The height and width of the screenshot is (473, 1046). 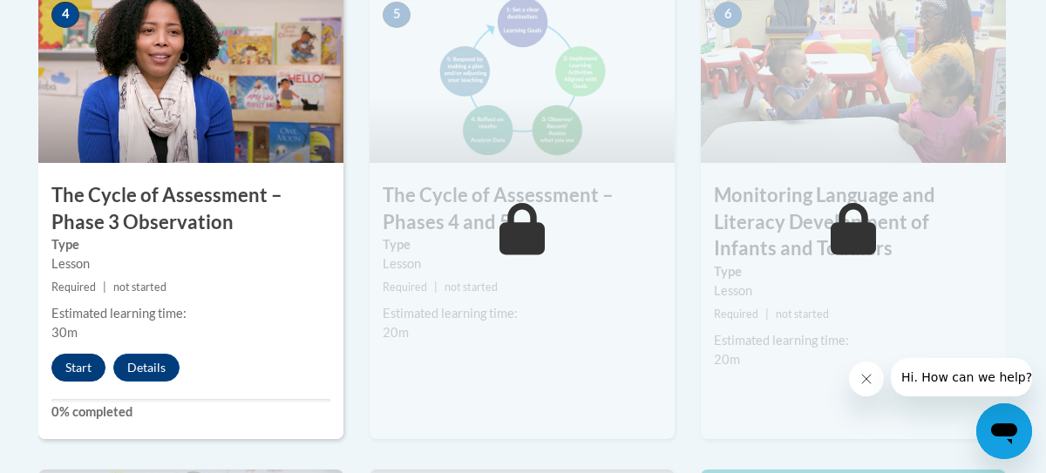 What do you see at coordinates (396, 15) in the screenshot?
I see `span: 5` at bounding box center [396, 15].